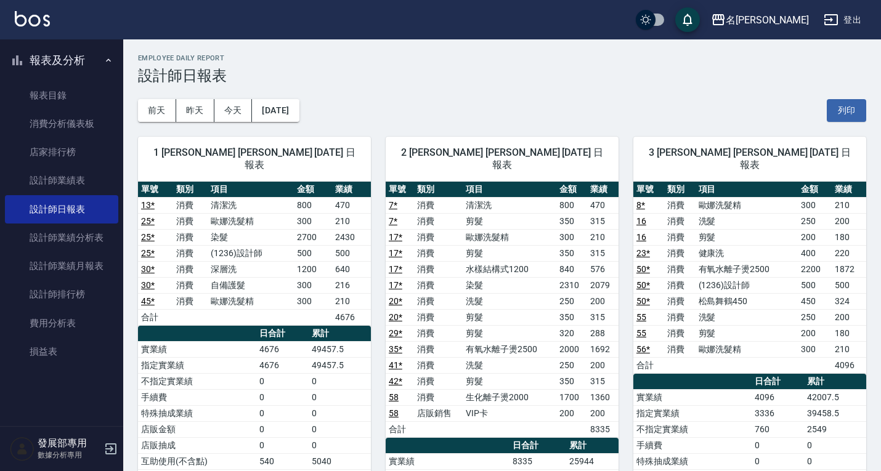 The height and width of the screenshot is (471, 881). Describe the element at coordinates (197, 381) in the screenshot. I see `td: 不指定實業績` at that location.